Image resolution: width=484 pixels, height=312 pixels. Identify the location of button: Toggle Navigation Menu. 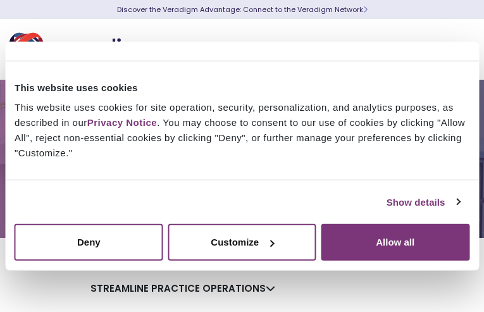
(455, 49).